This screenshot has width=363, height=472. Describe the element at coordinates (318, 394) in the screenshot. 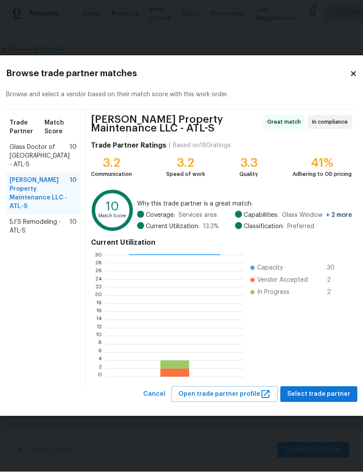

I see `button: Select trade partner` at that location.